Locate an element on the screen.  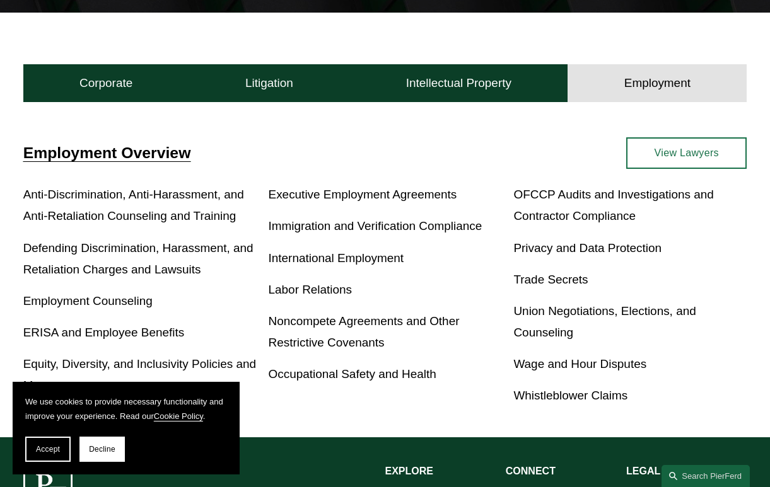
a: View Lawyers is located at coordinates (686, 153).